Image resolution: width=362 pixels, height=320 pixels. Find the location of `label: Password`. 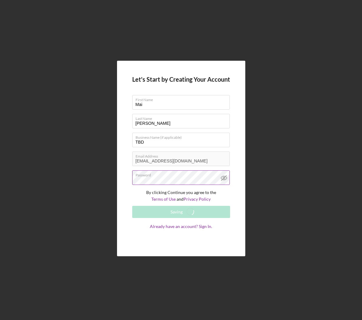

label: Password is located at coordinates (183, 174).